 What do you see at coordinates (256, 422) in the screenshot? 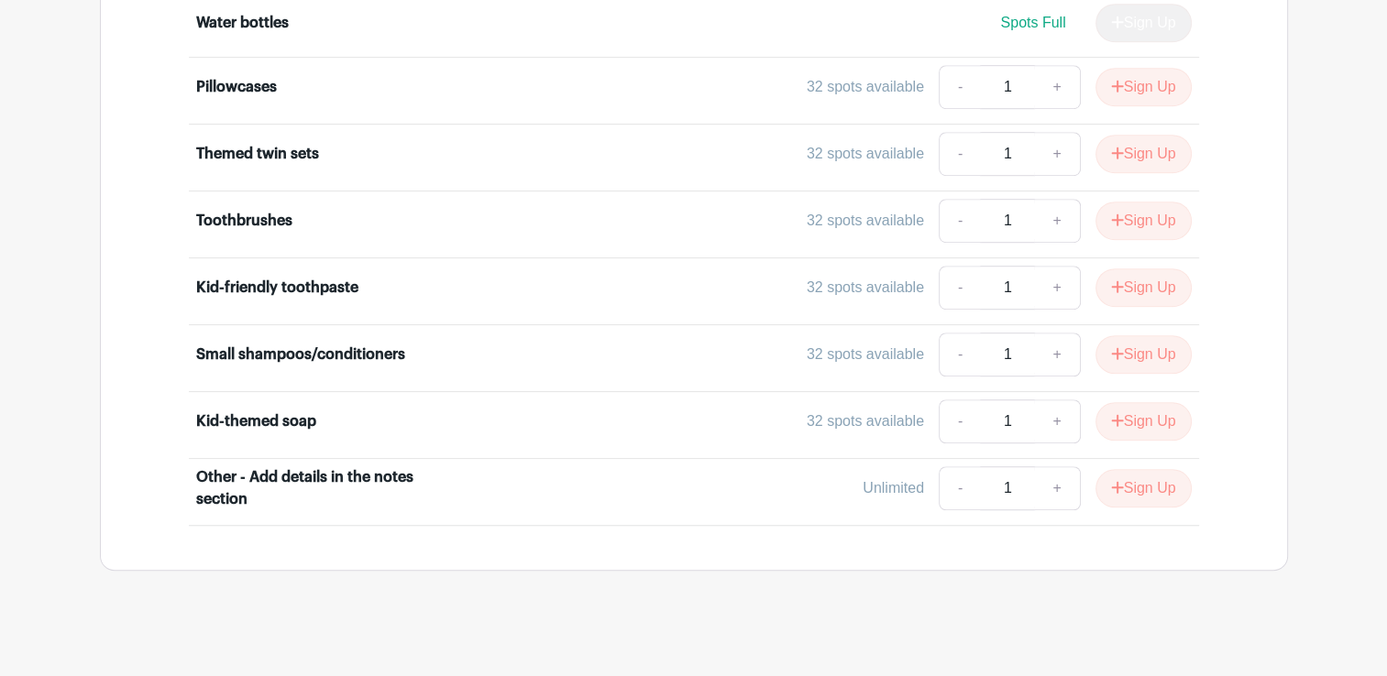
I see `div: Kid-themed soap` at bounding box center [256, 422].